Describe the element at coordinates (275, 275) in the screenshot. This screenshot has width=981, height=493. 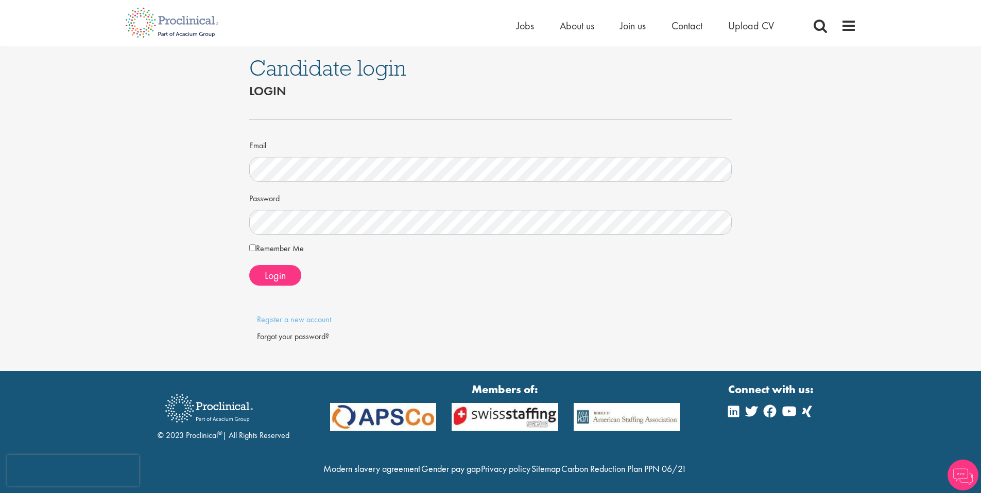
I see `button: Login` at that location.